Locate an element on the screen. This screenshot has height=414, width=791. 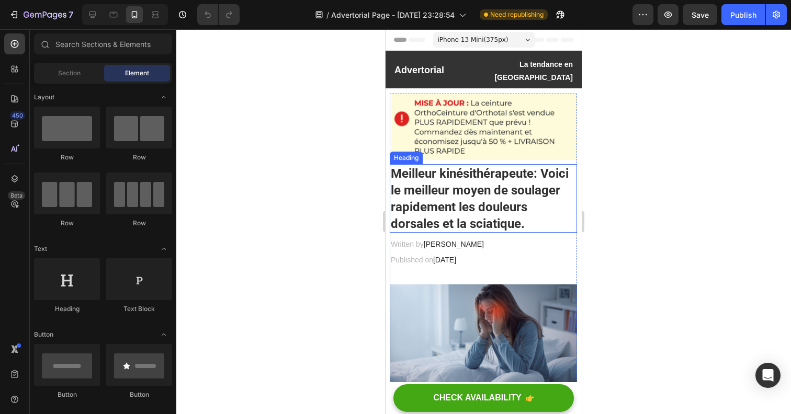
span: Button is located at coordinates (43, 335).